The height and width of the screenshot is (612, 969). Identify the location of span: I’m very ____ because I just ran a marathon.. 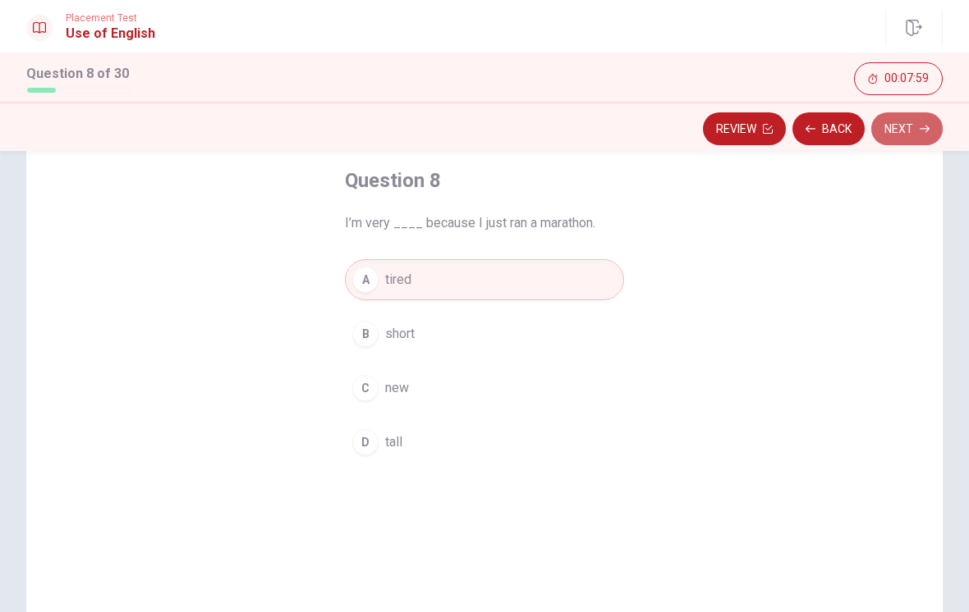
(484, 223).